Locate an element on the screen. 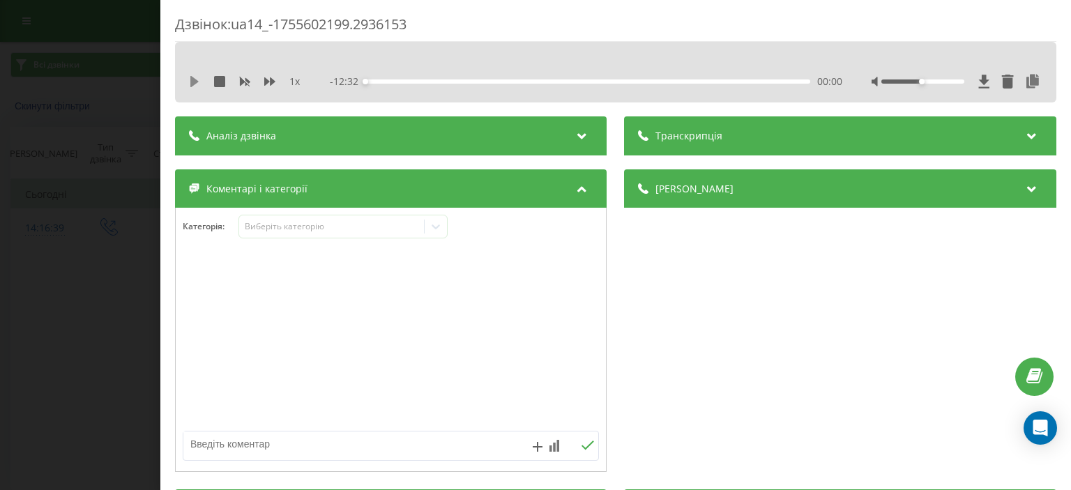 The image size is (1071, 490). h4: Категорія : is located at coordinates (211, 227).